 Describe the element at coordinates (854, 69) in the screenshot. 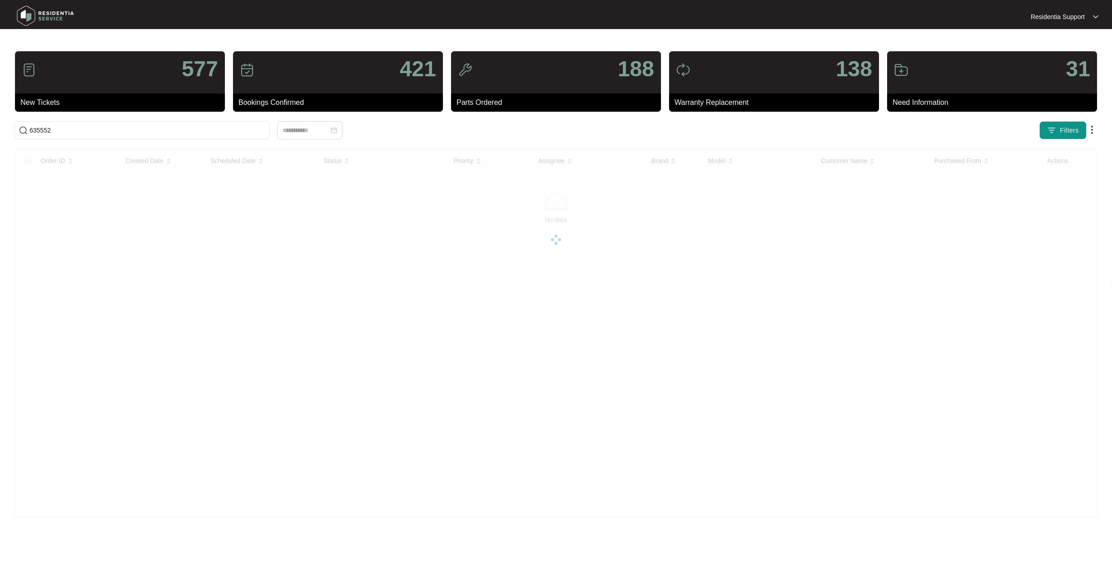

I see `p: 138` at that location.